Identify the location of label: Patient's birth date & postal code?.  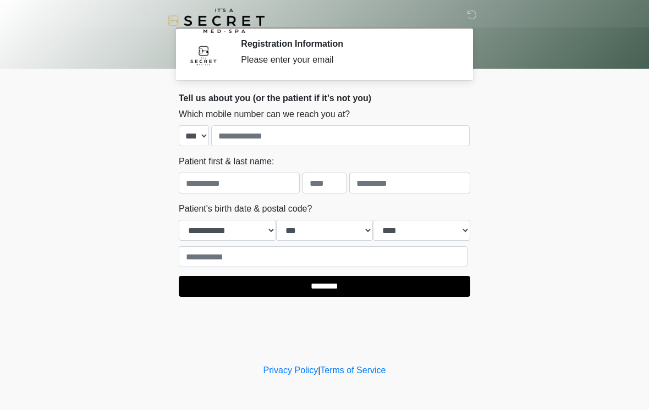
(245, 209).